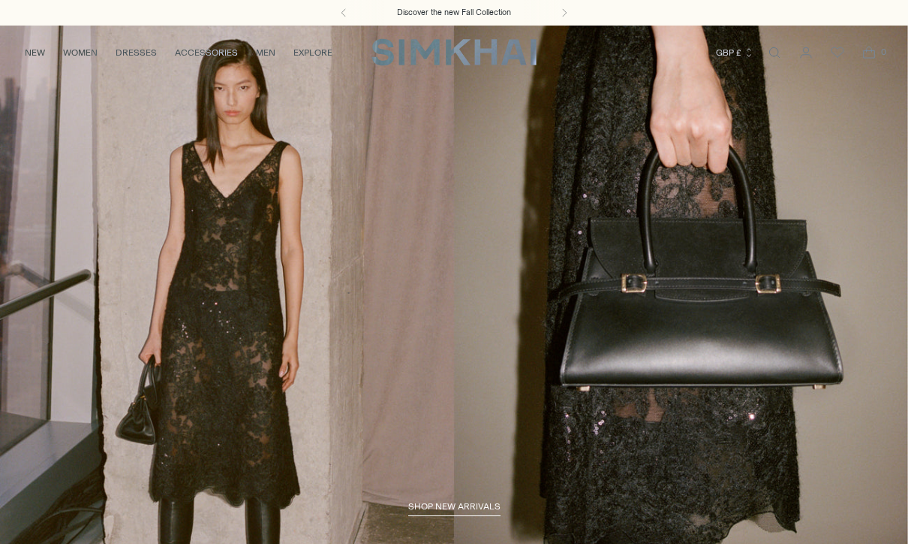 The image size is (908, 544). I want to click on a: Wishlist, so click(838, 53).